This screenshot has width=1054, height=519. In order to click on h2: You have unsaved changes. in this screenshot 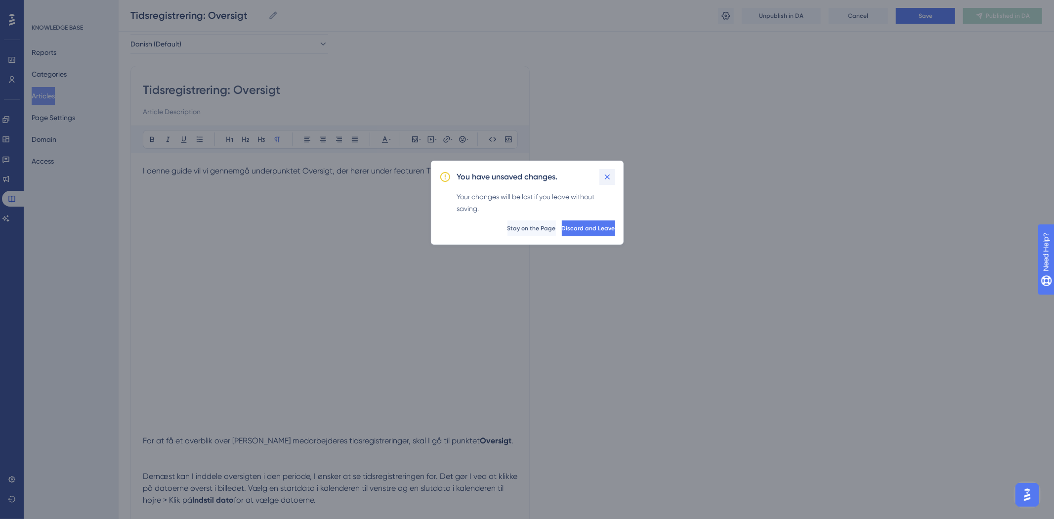, I will do `click(508, 177)`.